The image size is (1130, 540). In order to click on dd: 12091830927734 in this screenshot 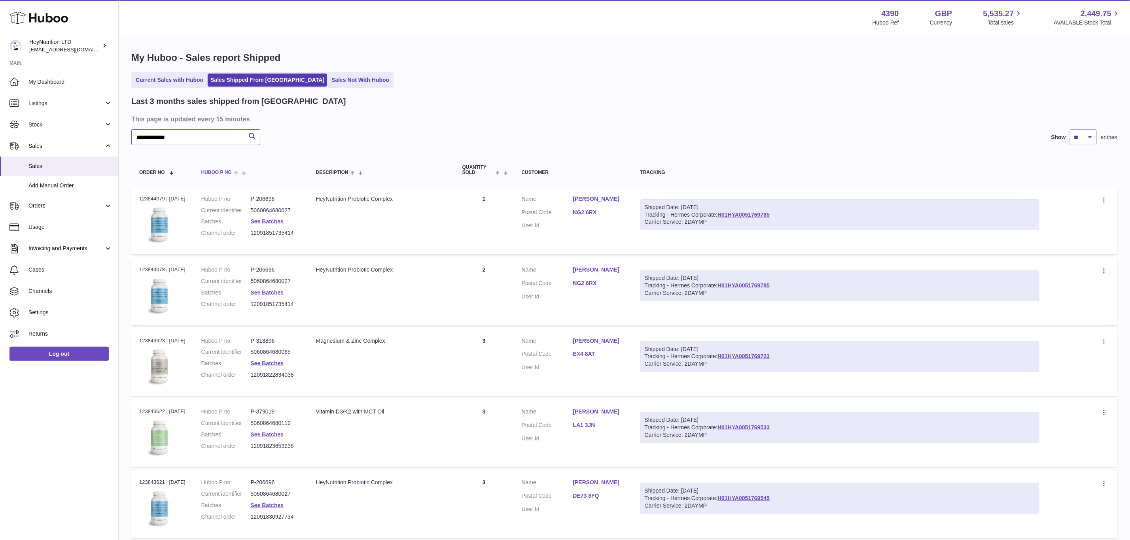, I will do `click(275, 517)`.